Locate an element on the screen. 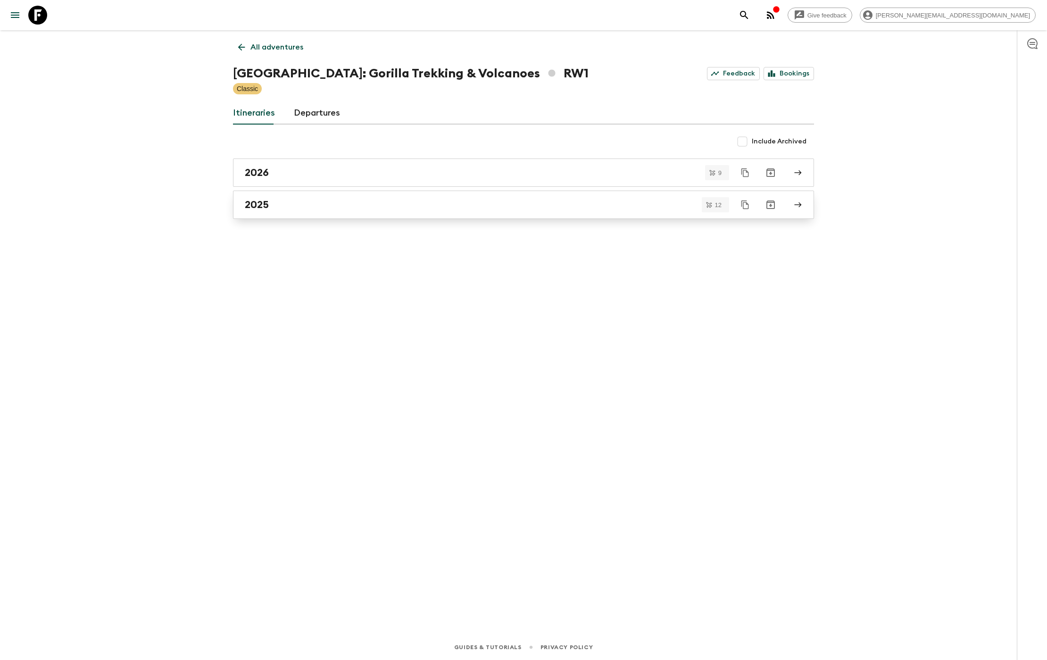 The image size is (1047, 660). p: All adventures is located at coordinates (277, 47).